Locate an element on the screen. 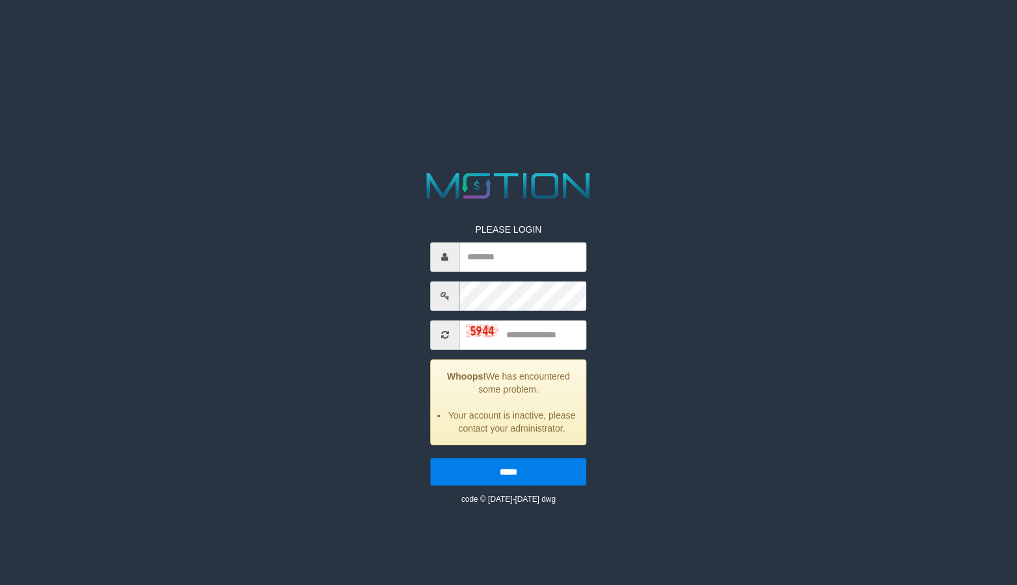 Image resolution: width=1017 pixels, height=585 pixels. img: MOTION_logo.png is located at coordinates (509, 186).